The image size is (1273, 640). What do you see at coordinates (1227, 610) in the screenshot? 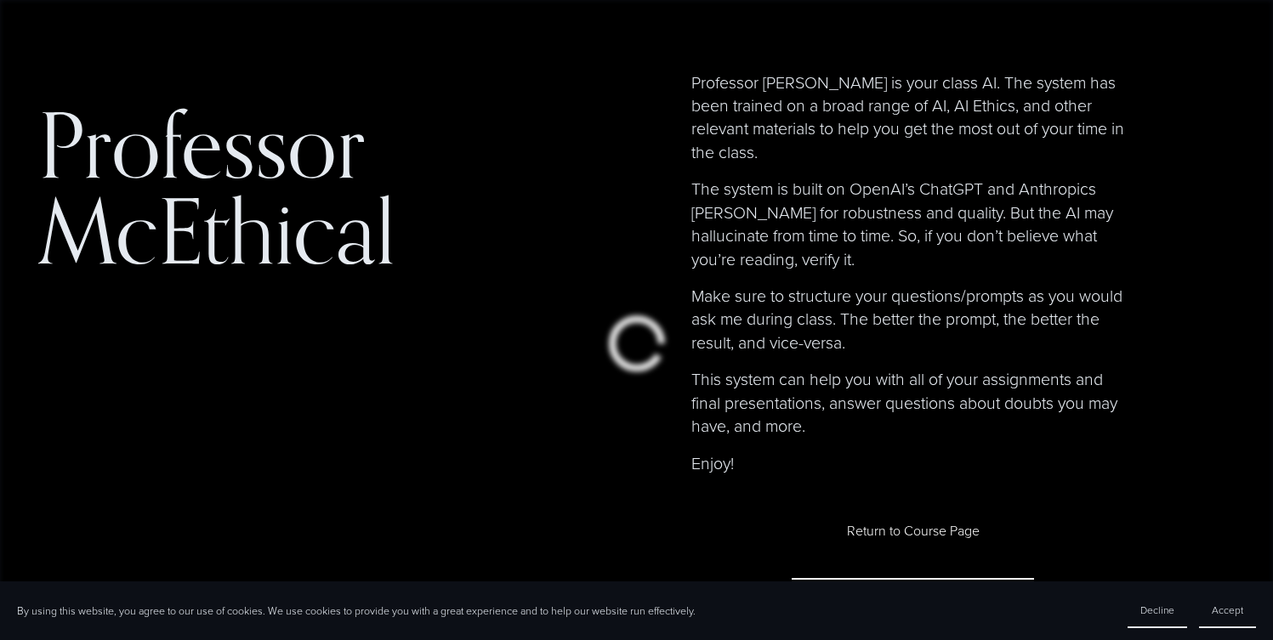
I see `span: Accept` at bounding box center [1227, 610].